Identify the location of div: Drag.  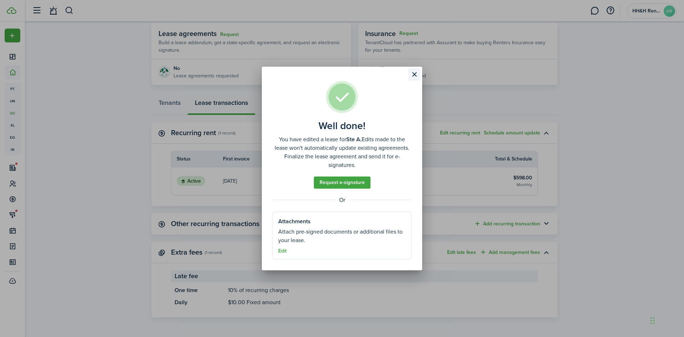
(653, 320).